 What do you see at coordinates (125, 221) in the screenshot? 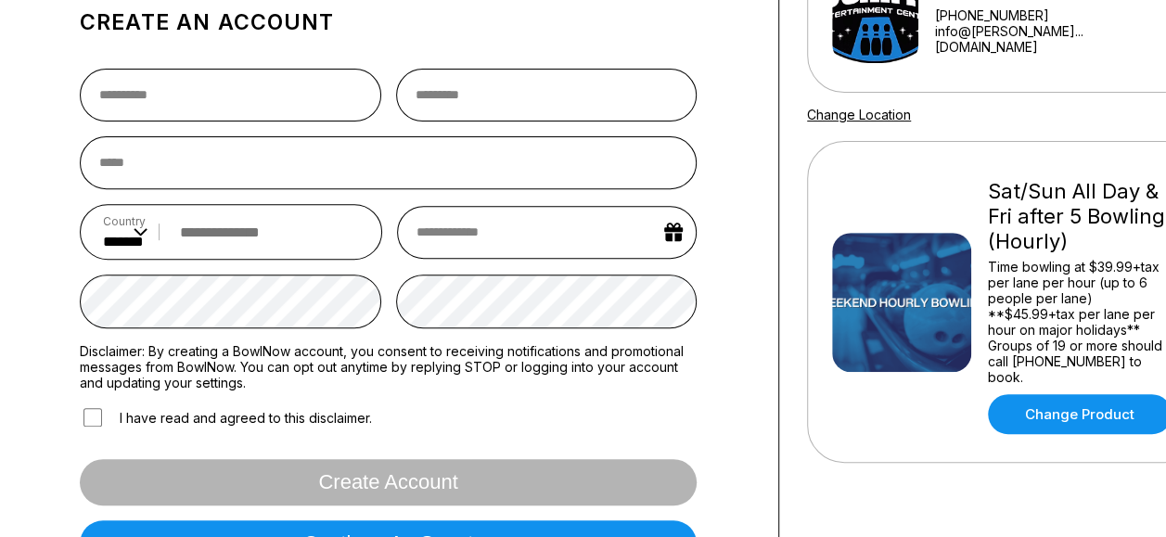
I see `label: Country` at bounding box center [125, 221].